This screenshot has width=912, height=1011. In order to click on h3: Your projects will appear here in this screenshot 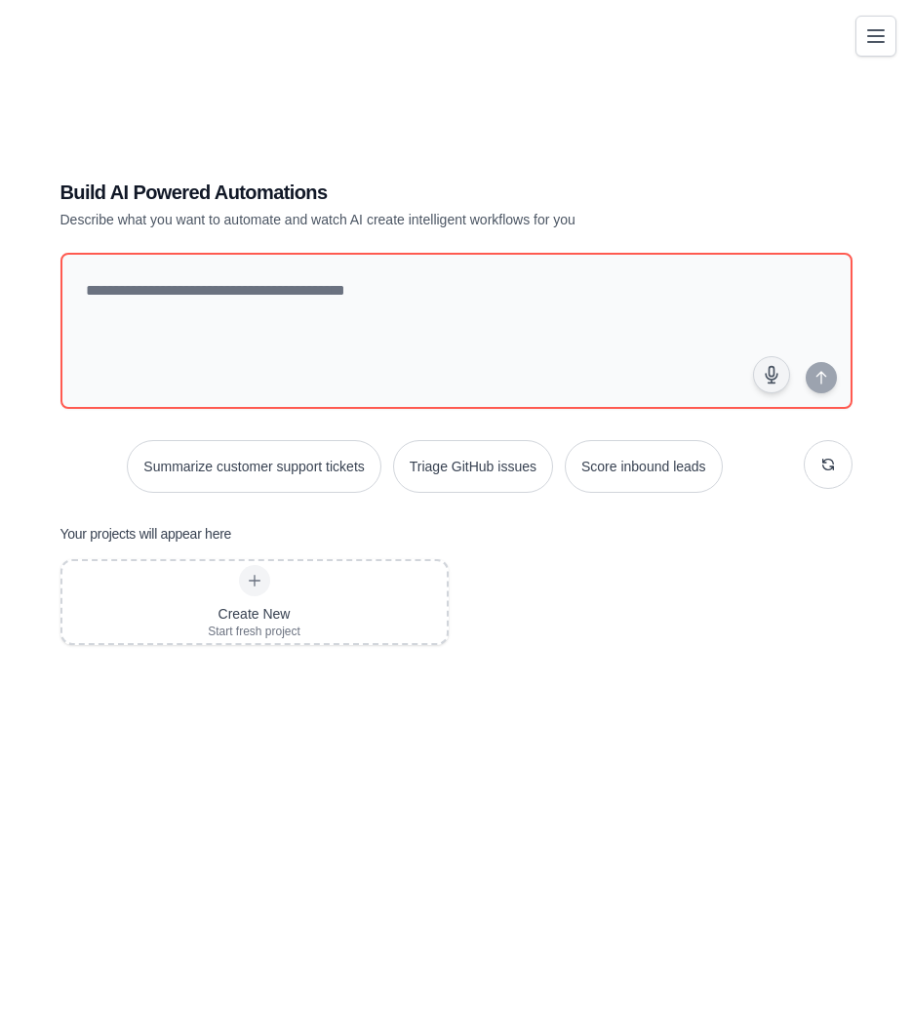, I will do `click(146, 534)`.